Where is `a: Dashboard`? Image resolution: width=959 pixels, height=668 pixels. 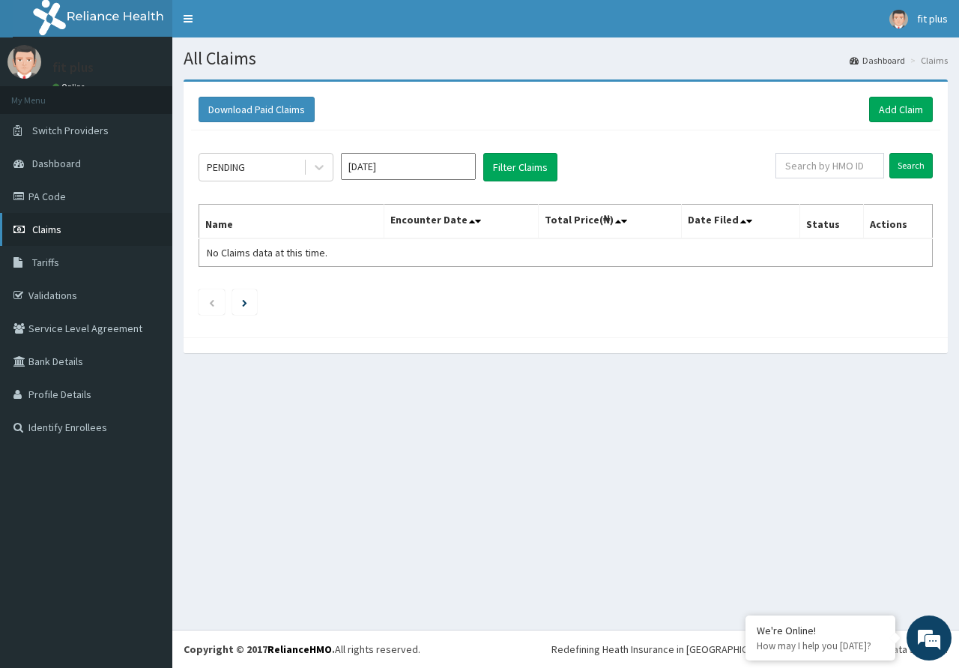
a: Dashboard is located at coordinates (877, 60).